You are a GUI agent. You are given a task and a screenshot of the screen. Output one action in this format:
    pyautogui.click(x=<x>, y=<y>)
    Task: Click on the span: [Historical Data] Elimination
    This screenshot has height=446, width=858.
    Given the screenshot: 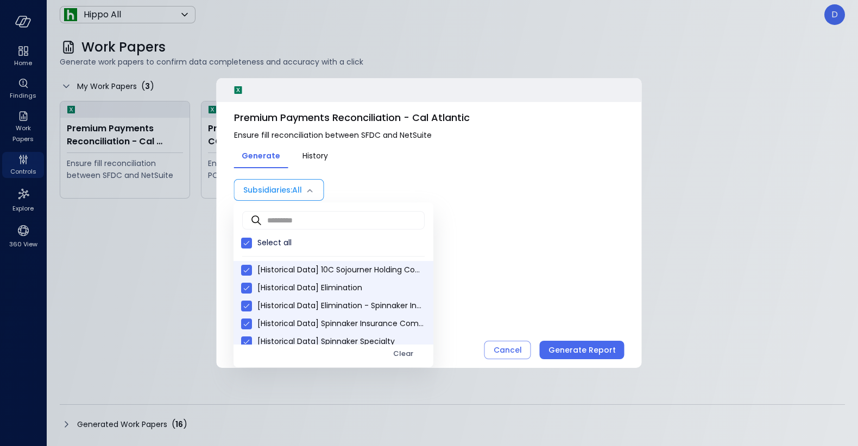 What is the action you would take?
    pyautogui.click(x=341, y=288)
    